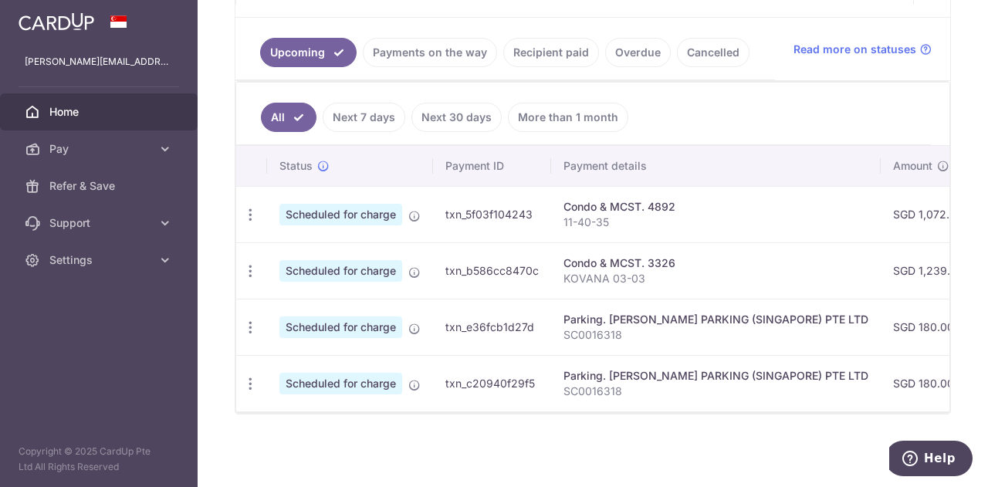 The height and width of the screenshot is (487, 988). I want to click on a: Recipient paid, so click(551, 52).